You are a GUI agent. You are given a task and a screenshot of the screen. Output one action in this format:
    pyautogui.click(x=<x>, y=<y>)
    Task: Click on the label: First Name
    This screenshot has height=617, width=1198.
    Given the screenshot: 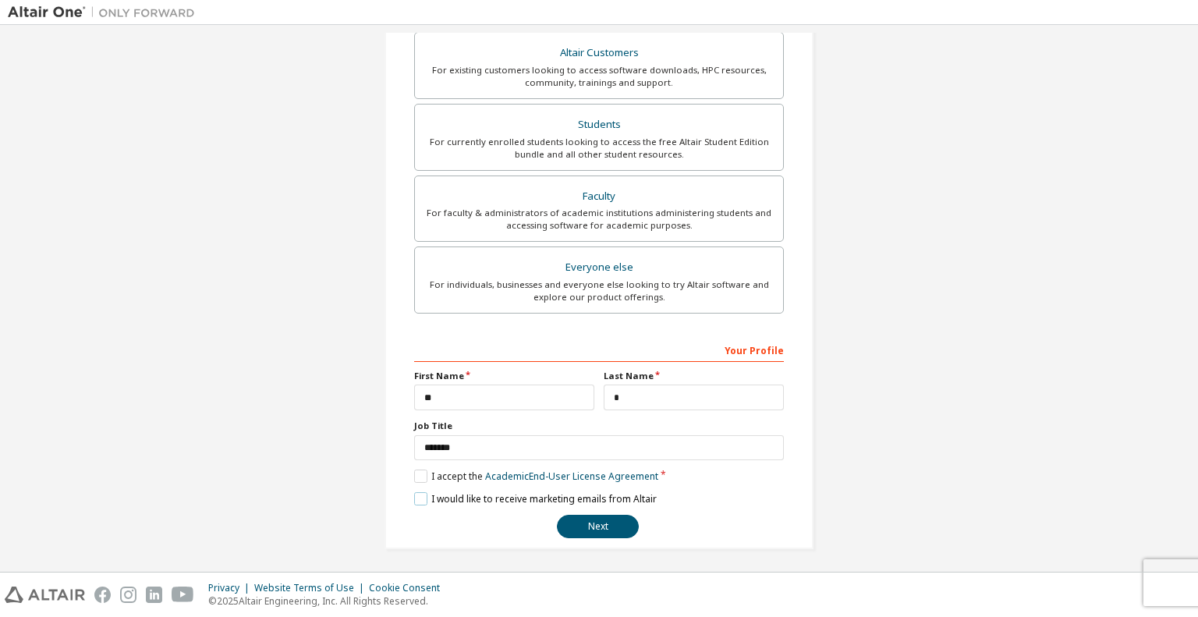 What is the action you would take?
    pyautogui.click(x=504, y=376)
    